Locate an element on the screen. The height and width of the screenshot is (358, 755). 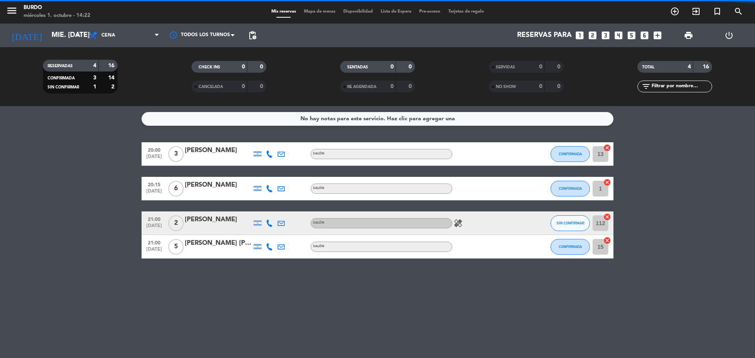
i: looks_4 is located at coordinates (619, 35).